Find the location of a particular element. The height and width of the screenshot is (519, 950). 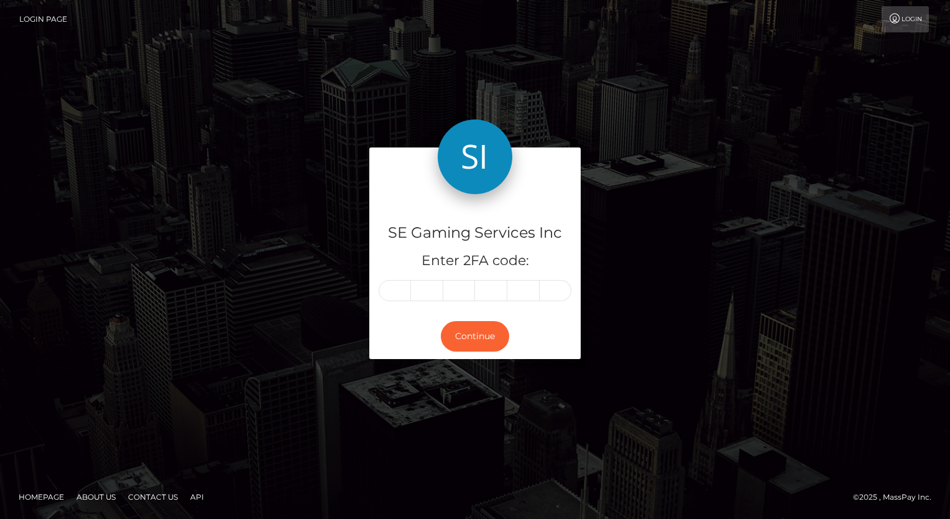

a: Login is located at coordinates (905, 19).